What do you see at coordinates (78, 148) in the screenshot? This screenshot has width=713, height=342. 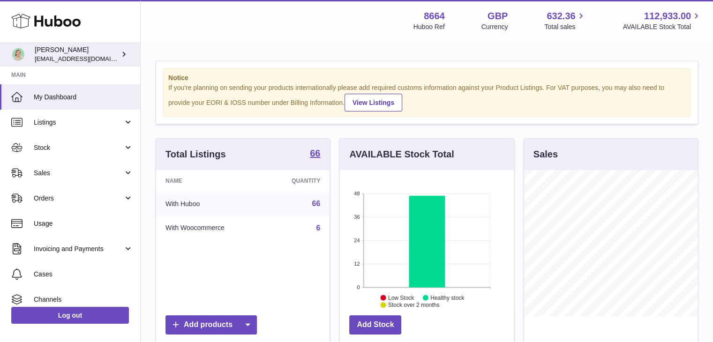 I see `span: Stock` at bounding box center [78, 148].